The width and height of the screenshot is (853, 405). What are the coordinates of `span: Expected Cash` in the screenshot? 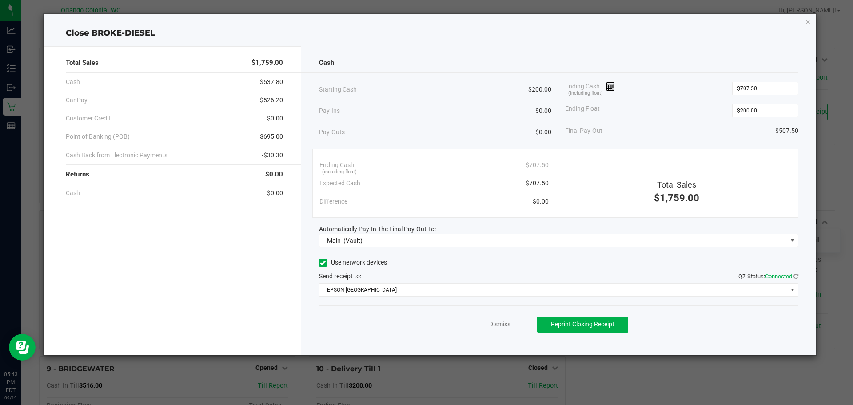 It's located at (340, 183).